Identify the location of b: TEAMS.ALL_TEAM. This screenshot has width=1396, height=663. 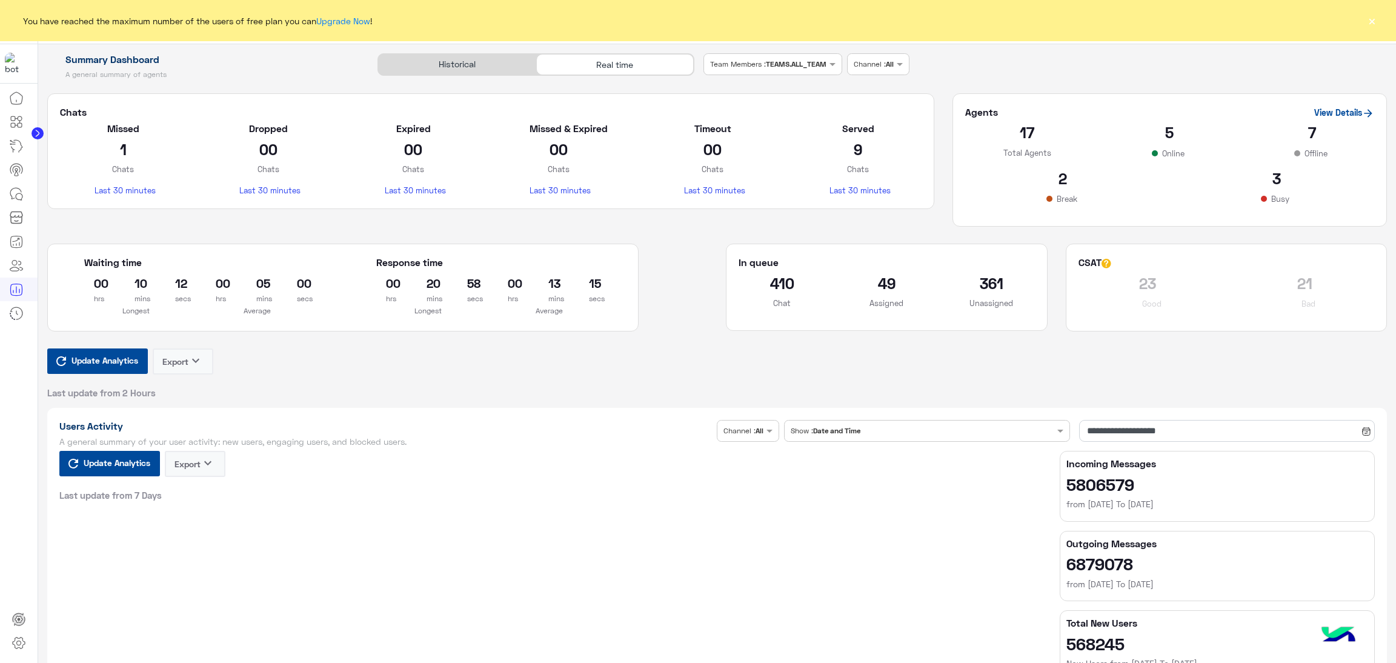
(796, 64).